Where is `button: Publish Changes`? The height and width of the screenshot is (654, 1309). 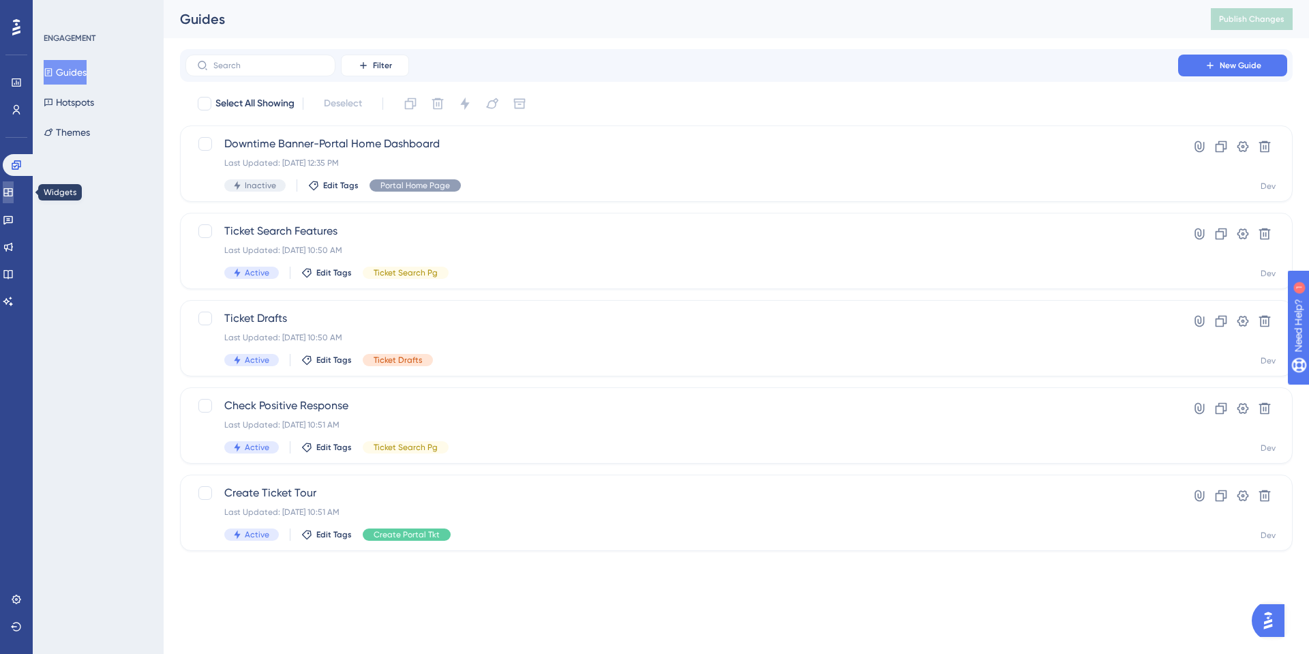 button: Publish Changes is located at coordinates (1252, 19).